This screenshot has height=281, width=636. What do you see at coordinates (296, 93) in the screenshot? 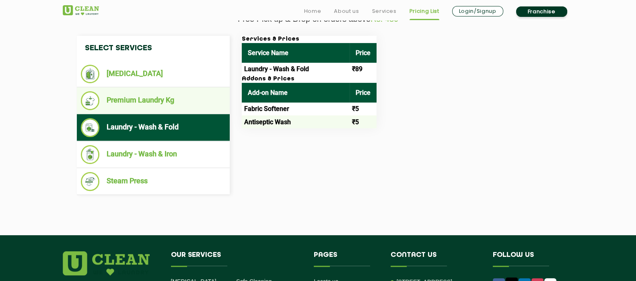
I see `th: Add-on Name` at bounding box center [296, 93].